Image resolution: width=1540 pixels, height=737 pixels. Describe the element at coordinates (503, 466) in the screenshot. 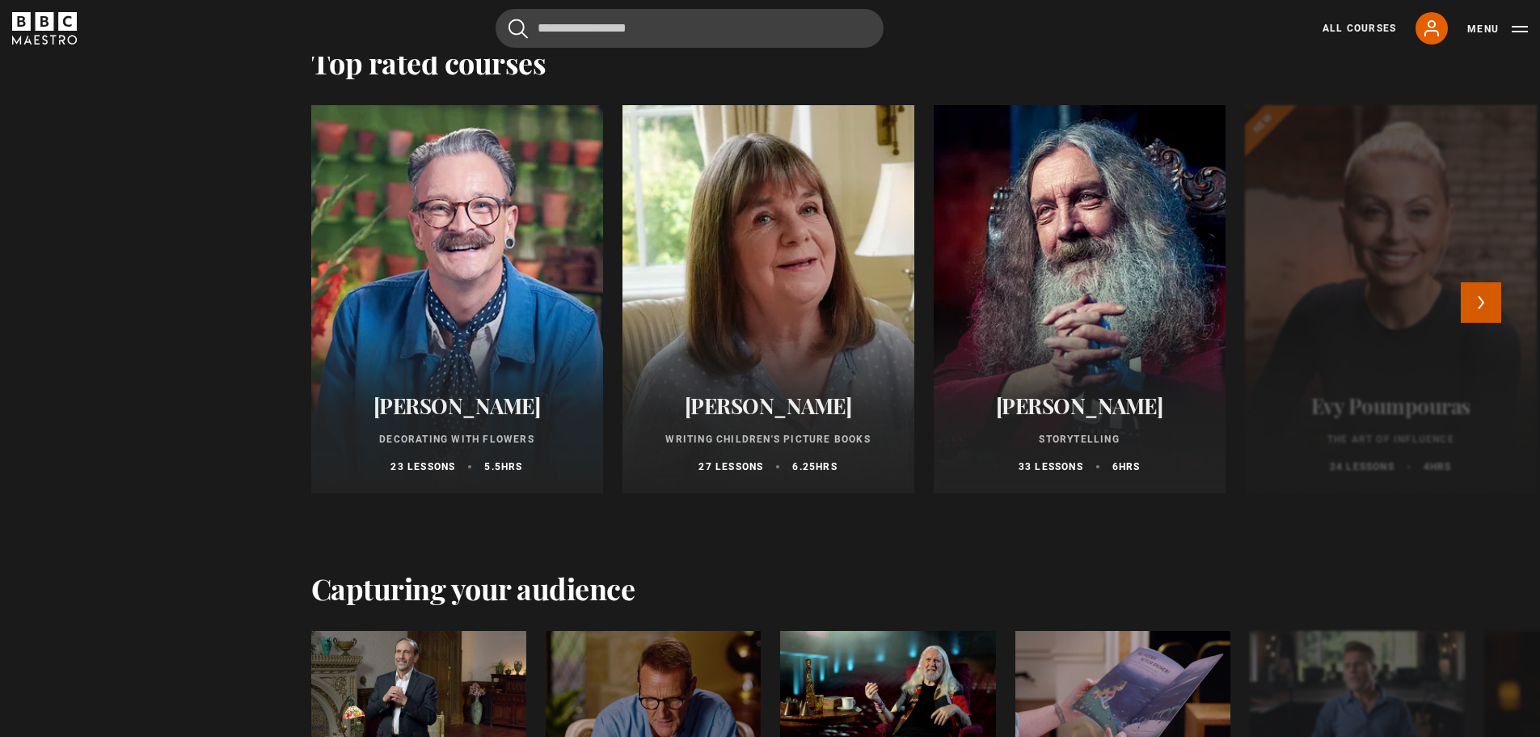

I see `p: 5.5` at that location.